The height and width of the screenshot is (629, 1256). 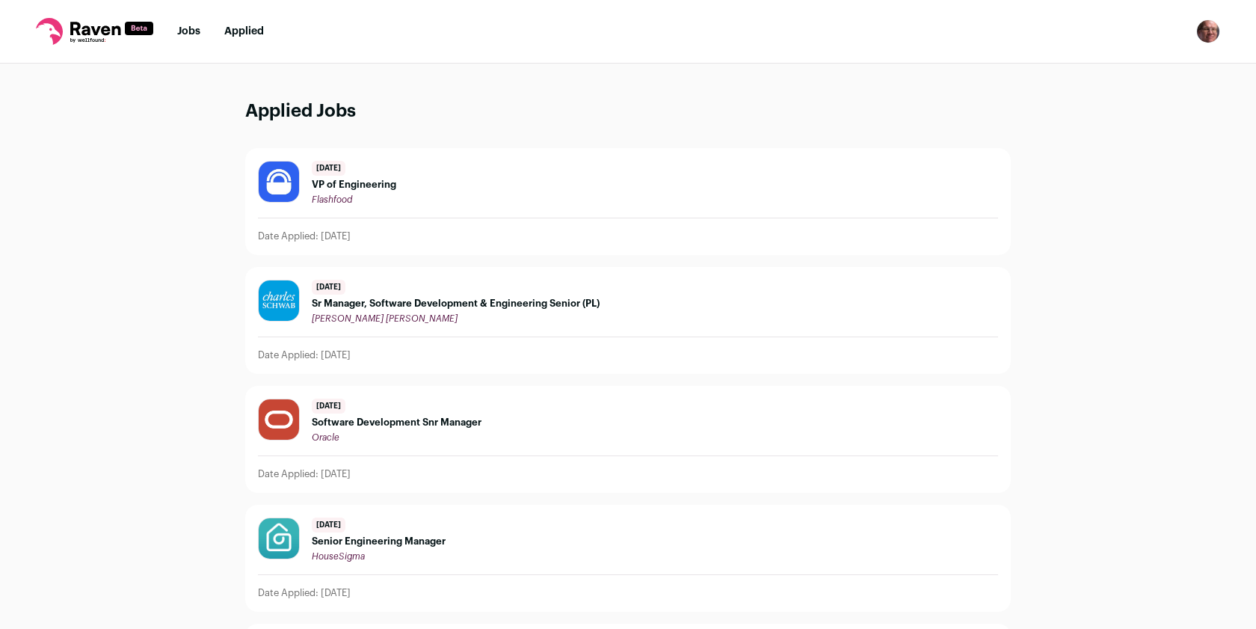 I want to click on span: Sr Manager, Software Development & Engineering Senior (PL), so click(x=455, y=303).